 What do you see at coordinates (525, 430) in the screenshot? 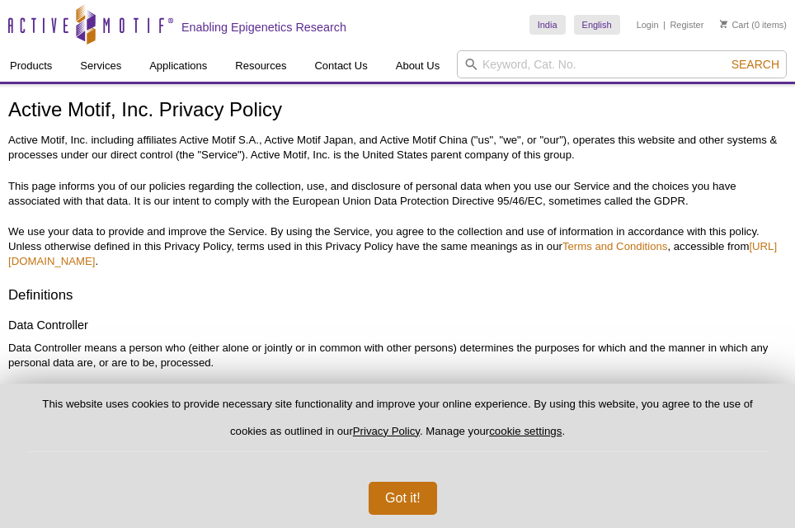
I see `button: cookie settings` at bounding box center [525, 430].